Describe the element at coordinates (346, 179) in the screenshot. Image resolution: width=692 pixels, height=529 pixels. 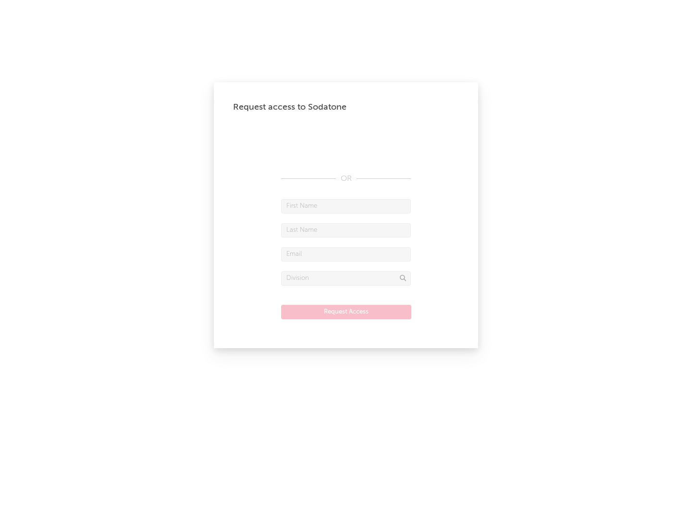
I see `div: OR` at that location.